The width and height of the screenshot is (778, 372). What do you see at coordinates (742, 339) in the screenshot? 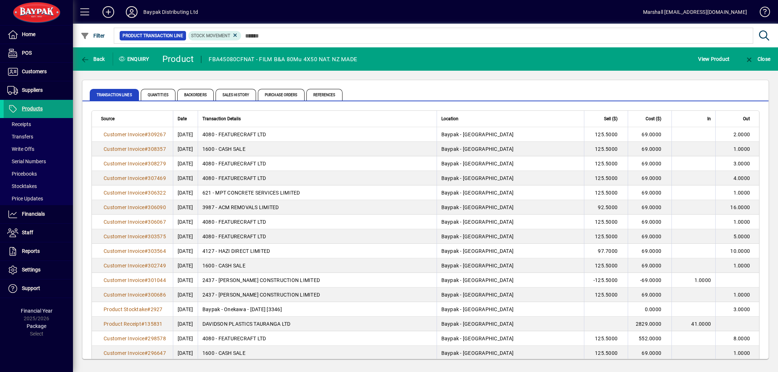
I see `span: 8.0000` at bounding box center [742, 339].